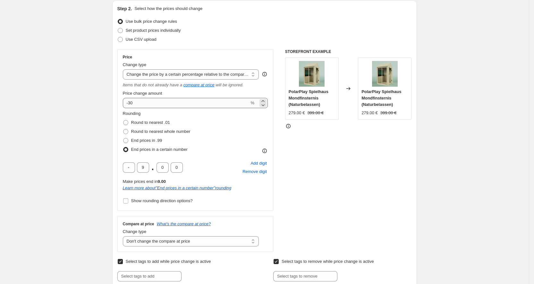  What do you see at coordinates (144, 181) in the screenshot?
I see `span: Make prices end in` at bounding box center [144, 181].